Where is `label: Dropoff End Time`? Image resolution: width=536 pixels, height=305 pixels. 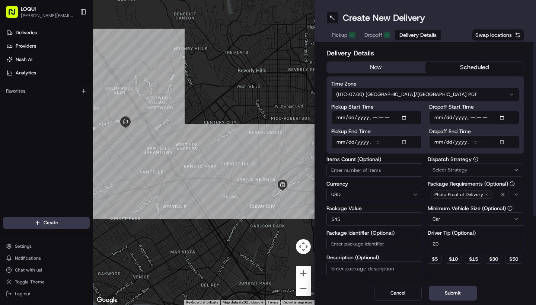 label: Dropoff End Time is located at coordinates (475, 131).